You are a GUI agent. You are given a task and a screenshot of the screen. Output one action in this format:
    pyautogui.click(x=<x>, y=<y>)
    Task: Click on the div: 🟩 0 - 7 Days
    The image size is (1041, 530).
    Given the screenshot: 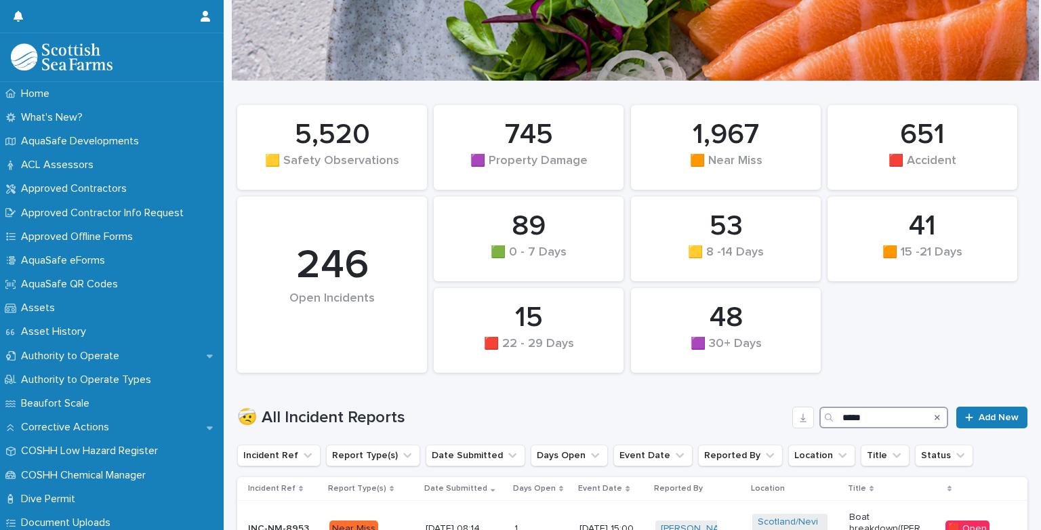 What is the action you would take?
    pyautogui.click(x=529, y=260)
    